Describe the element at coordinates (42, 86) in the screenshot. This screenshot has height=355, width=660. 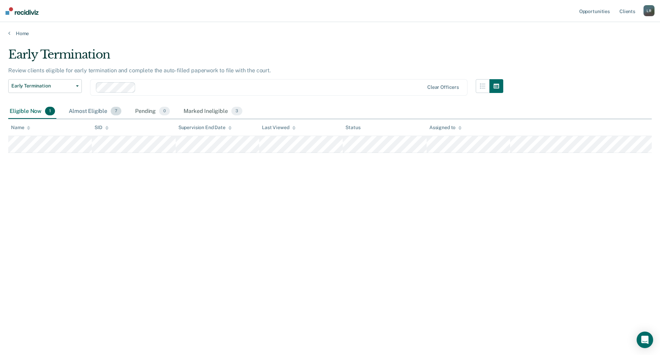
I see `span: Early Termination` at that location.